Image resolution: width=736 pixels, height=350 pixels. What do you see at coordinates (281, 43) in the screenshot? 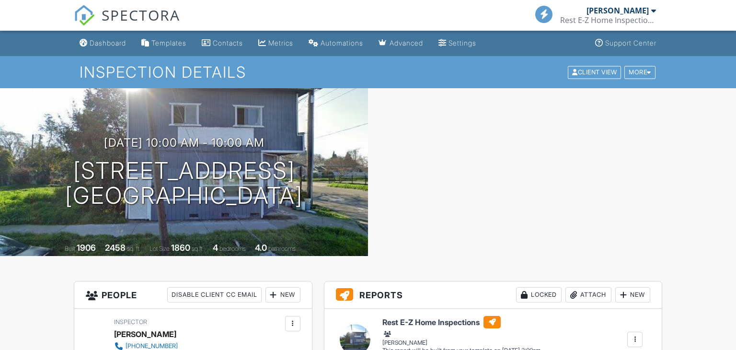
I see `div: Metrics` at bounding box center [281, 43].